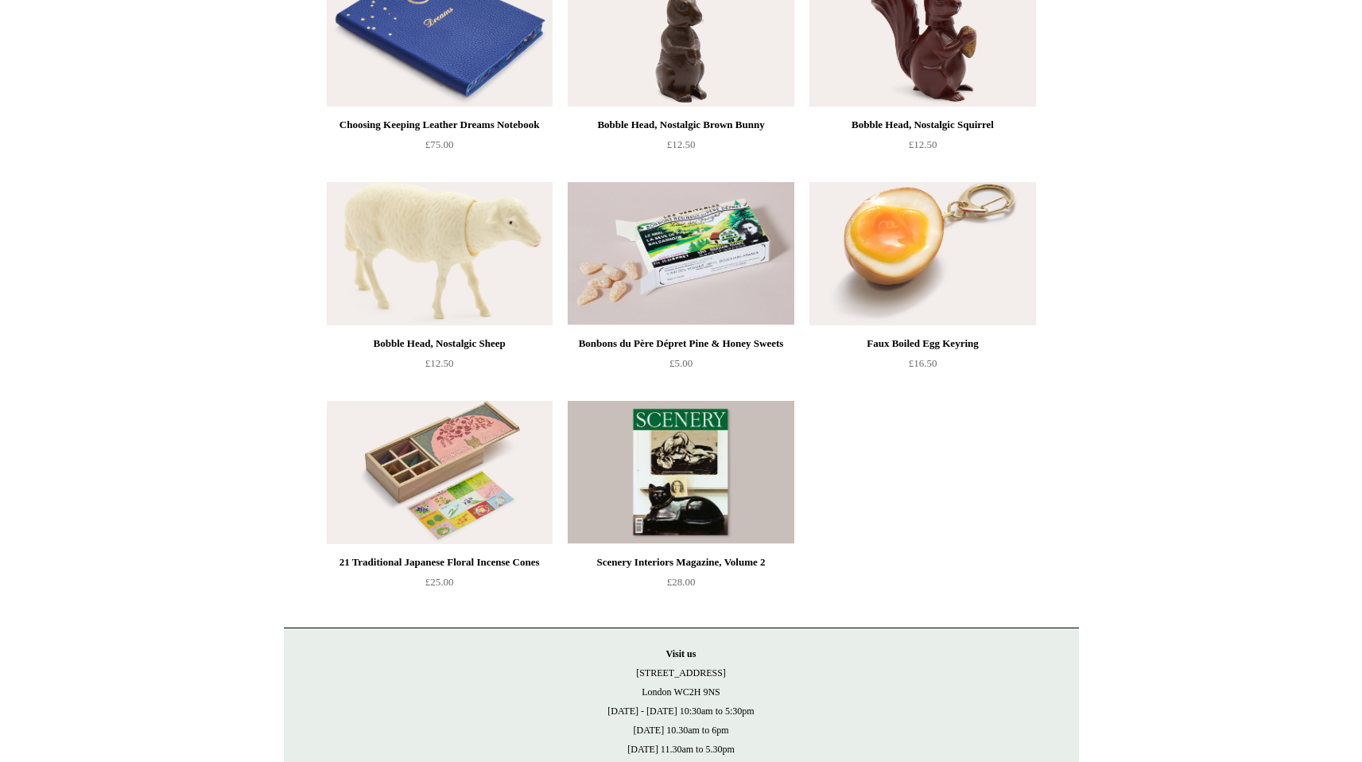  Describe the element at coordinates (681, 254) in the screenshot. I see `a: Bonbons du Père Dépret Pine & Honey Sweets Bonbons du Père Dépret Pine & Honey Sweets` at that location.